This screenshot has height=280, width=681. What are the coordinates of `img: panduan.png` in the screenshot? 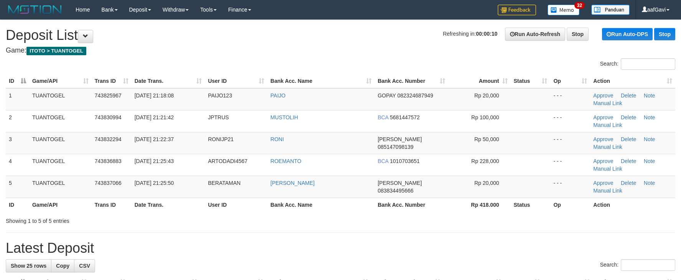 It's located at (610, 10).